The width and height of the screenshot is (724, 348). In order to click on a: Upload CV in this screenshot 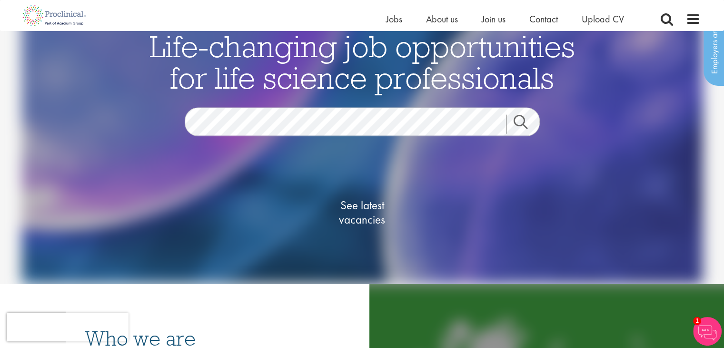, I will do `click(603, 19)`.